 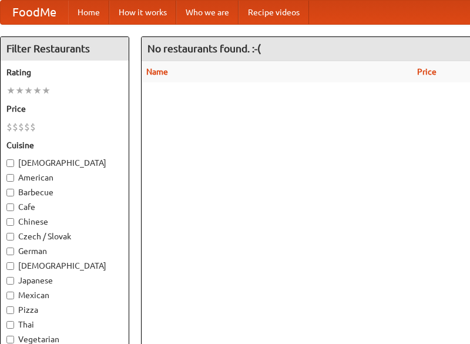 I want to click on input: Cafe, so click(x=10, y=207).